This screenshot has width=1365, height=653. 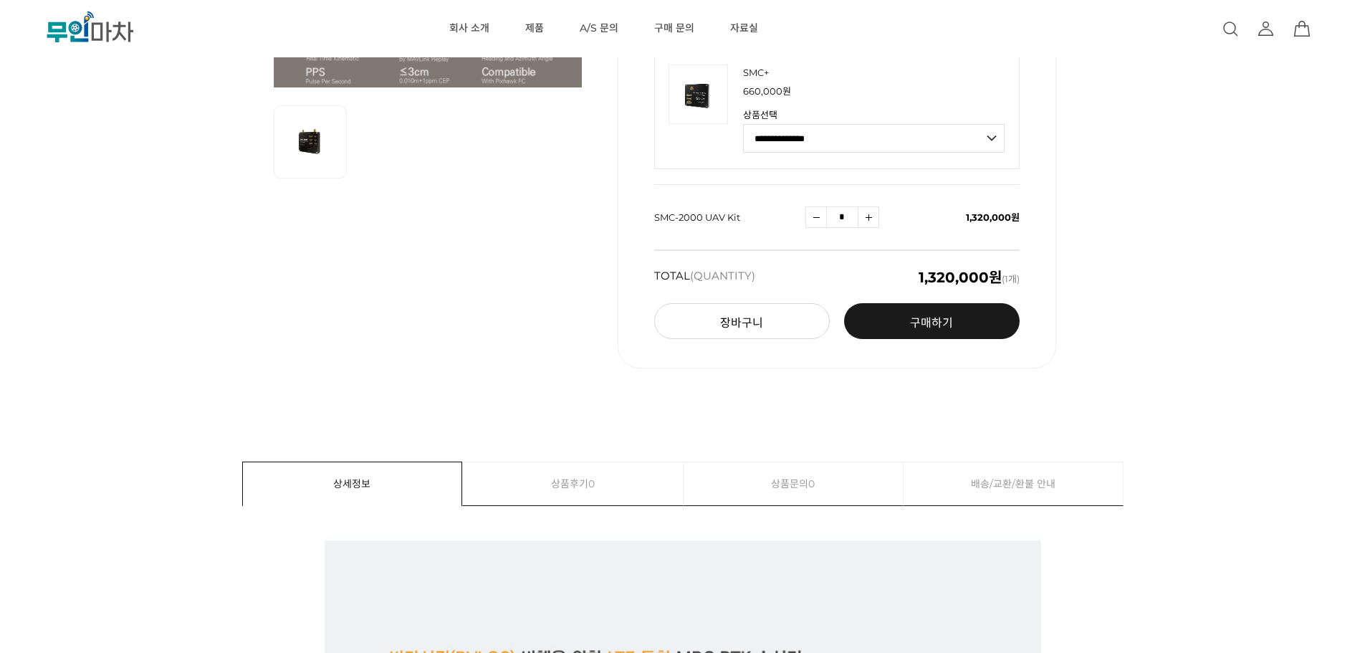 What do you see at coordinates (968, 277) in the screenshot?
I see `span: (1개)` at bounding box center [968, 277].